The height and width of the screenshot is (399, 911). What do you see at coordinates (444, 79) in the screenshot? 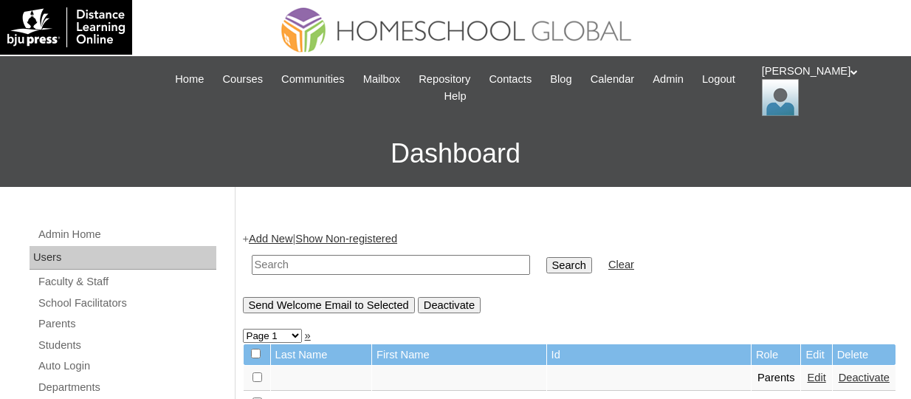
I see `span: Repository` at bounding box center [444, 79].